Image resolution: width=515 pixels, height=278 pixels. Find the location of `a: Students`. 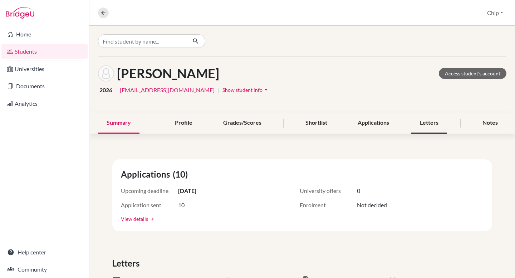

a: Students is located at coordinates (44, 51).